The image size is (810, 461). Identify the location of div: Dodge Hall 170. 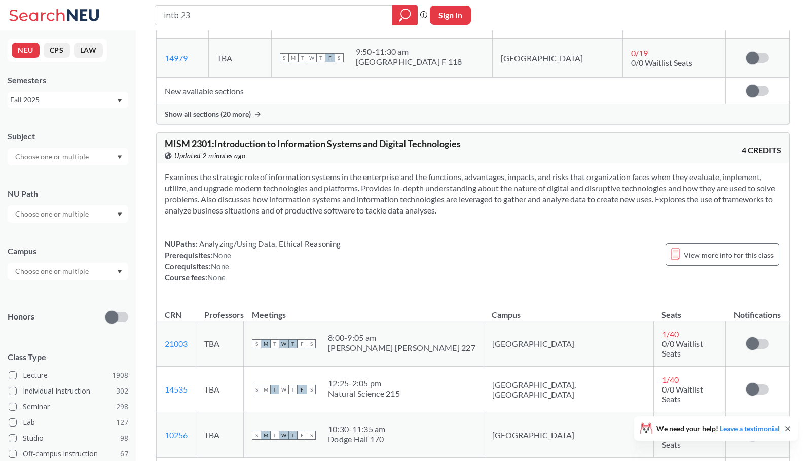
(357, 439).